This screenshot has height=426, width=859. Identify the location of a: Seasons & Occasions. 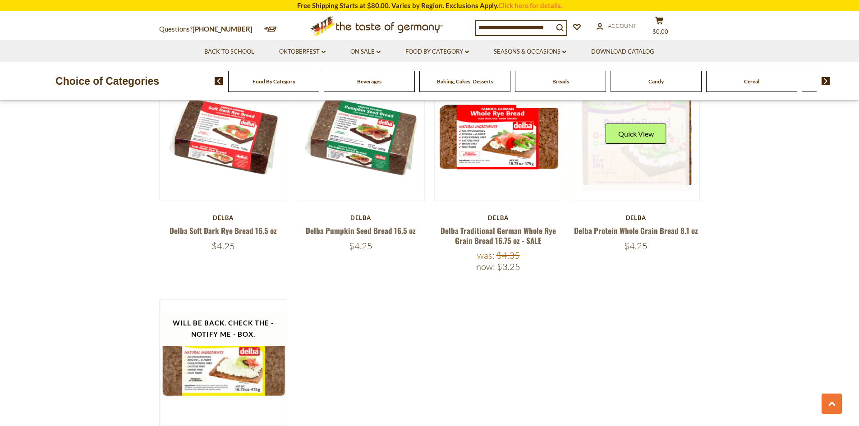
(530, 52).